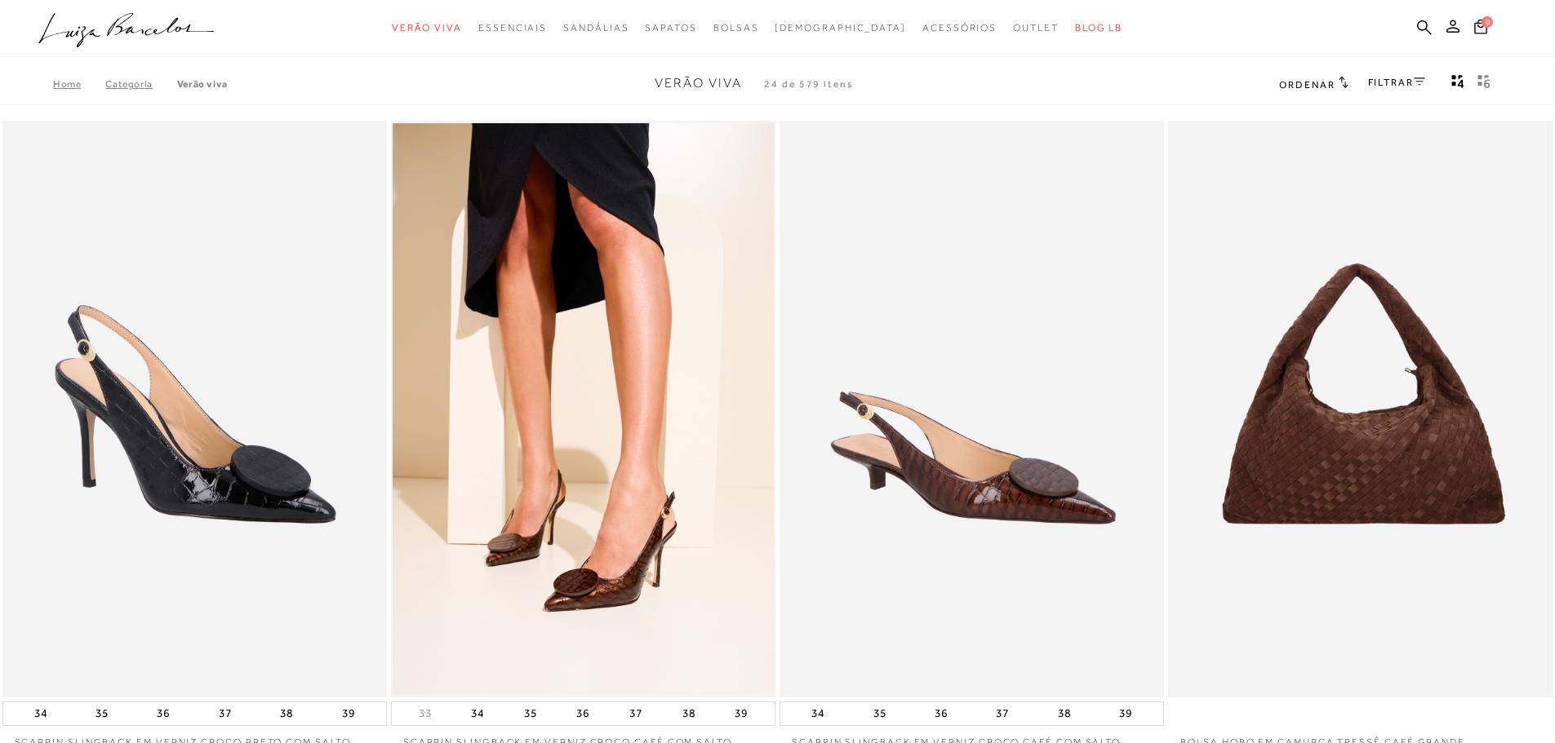 The height and width of the screenshot is (743, 1555). I want to click on span: Outlet, so click(1036, 28).